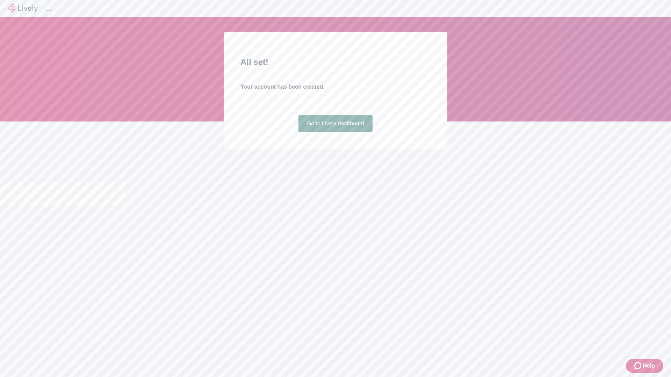 This screenshot has width=671, height=377. I want to click on button: Zendesk support iconHelp, so click(645, 366).